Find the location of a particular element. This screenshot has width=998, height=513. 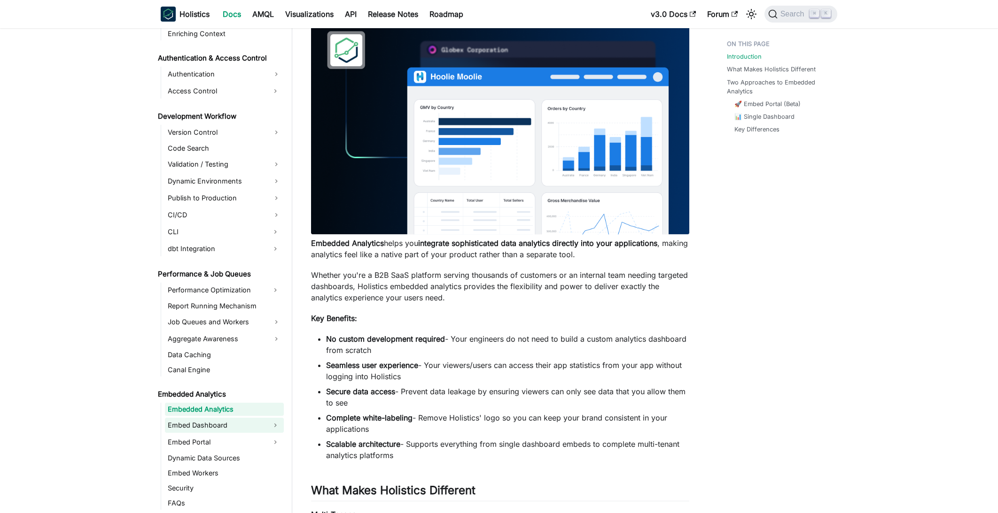

kbd: K is located at coordinates (826, 14).